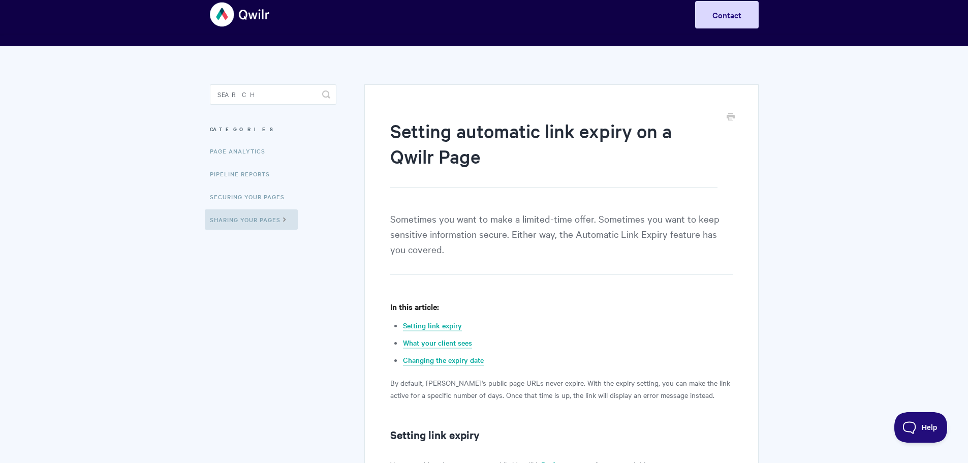 This screenshot has height=463, width=968. I want to click on input: Search, so click(273, 95).